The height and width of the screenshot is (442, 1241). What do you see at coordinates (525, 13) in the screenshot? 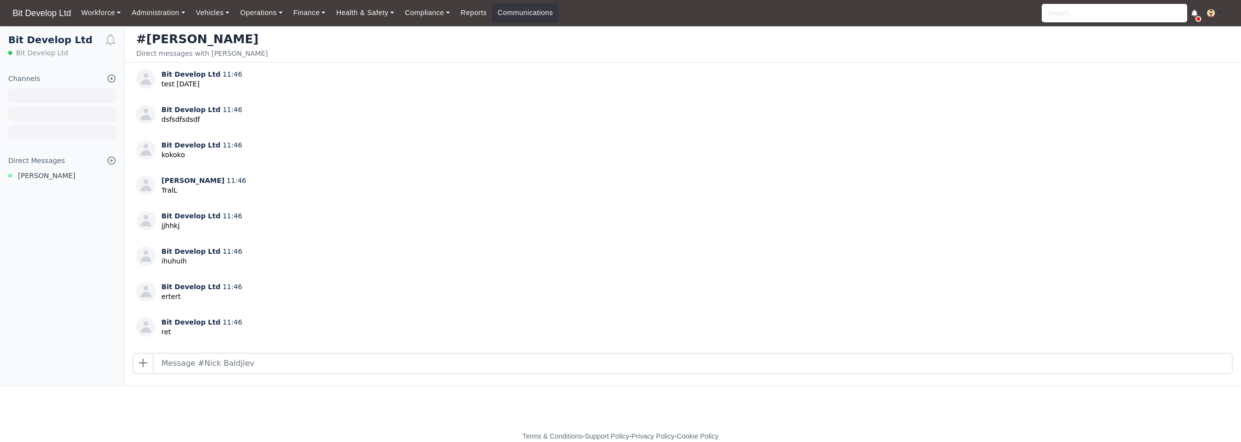
I see `a: Communications` at bounding box center [525, 13].